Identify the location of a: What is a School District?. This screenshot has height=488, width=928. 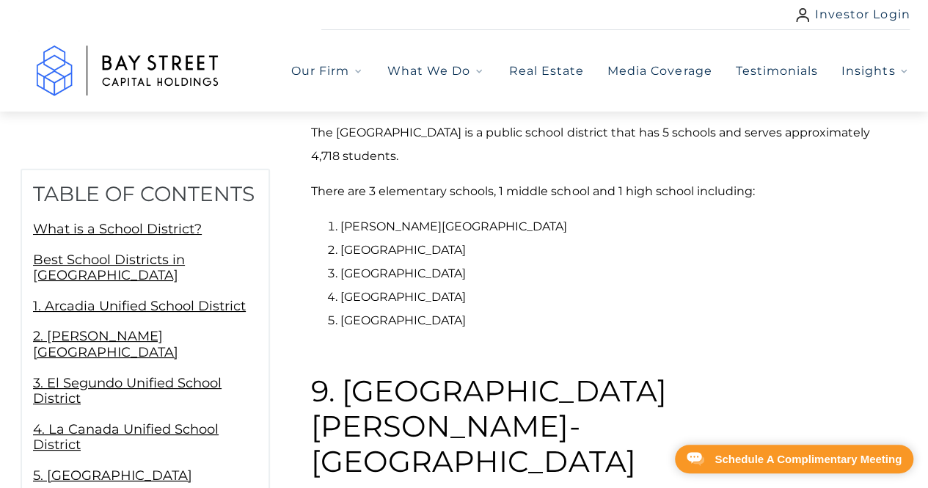
(117, 229).